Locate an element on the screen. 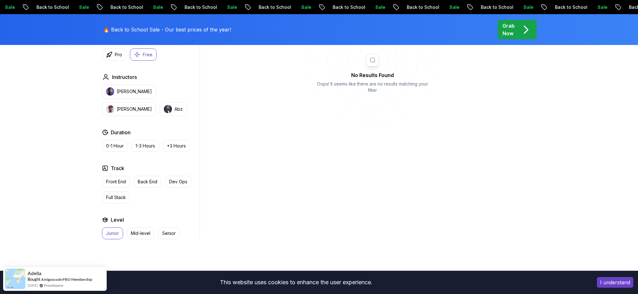  button: Dev Ops is located at coordinates (178, 182).